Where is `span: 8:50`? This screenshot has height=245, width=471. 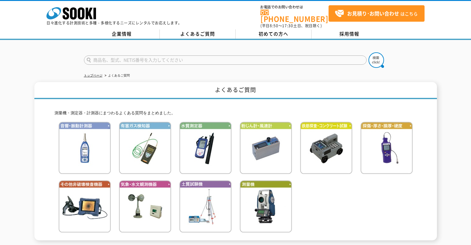 span: 8:50 is located at coordinates (274, 26).